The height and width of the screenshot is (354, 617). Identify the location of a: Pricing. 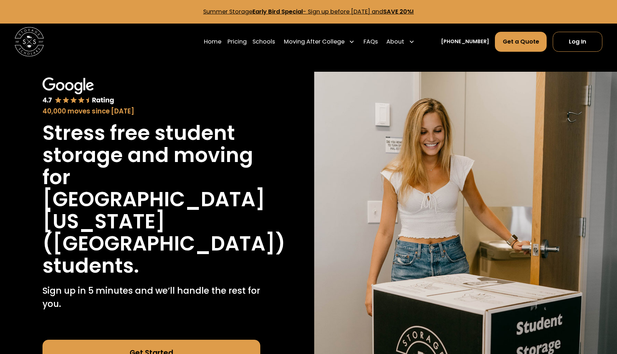
(237, 41).